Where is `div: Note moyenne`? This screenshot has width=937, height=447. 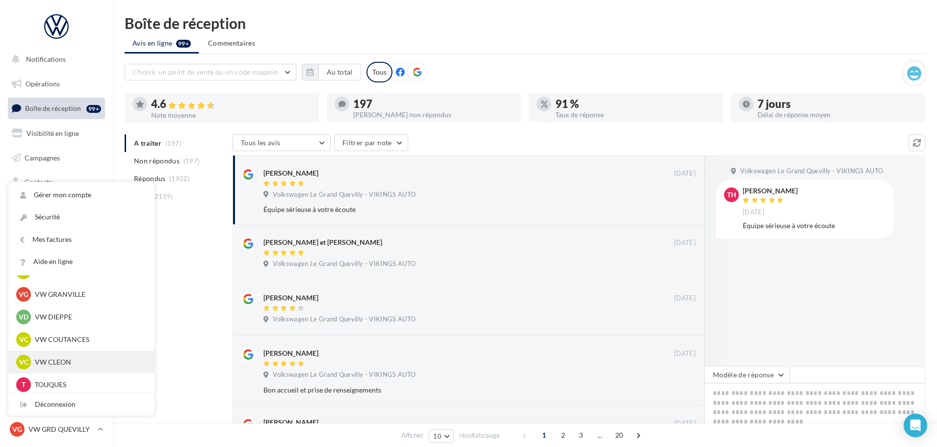 div: Note moyenne is located at coordinates (231, 115).